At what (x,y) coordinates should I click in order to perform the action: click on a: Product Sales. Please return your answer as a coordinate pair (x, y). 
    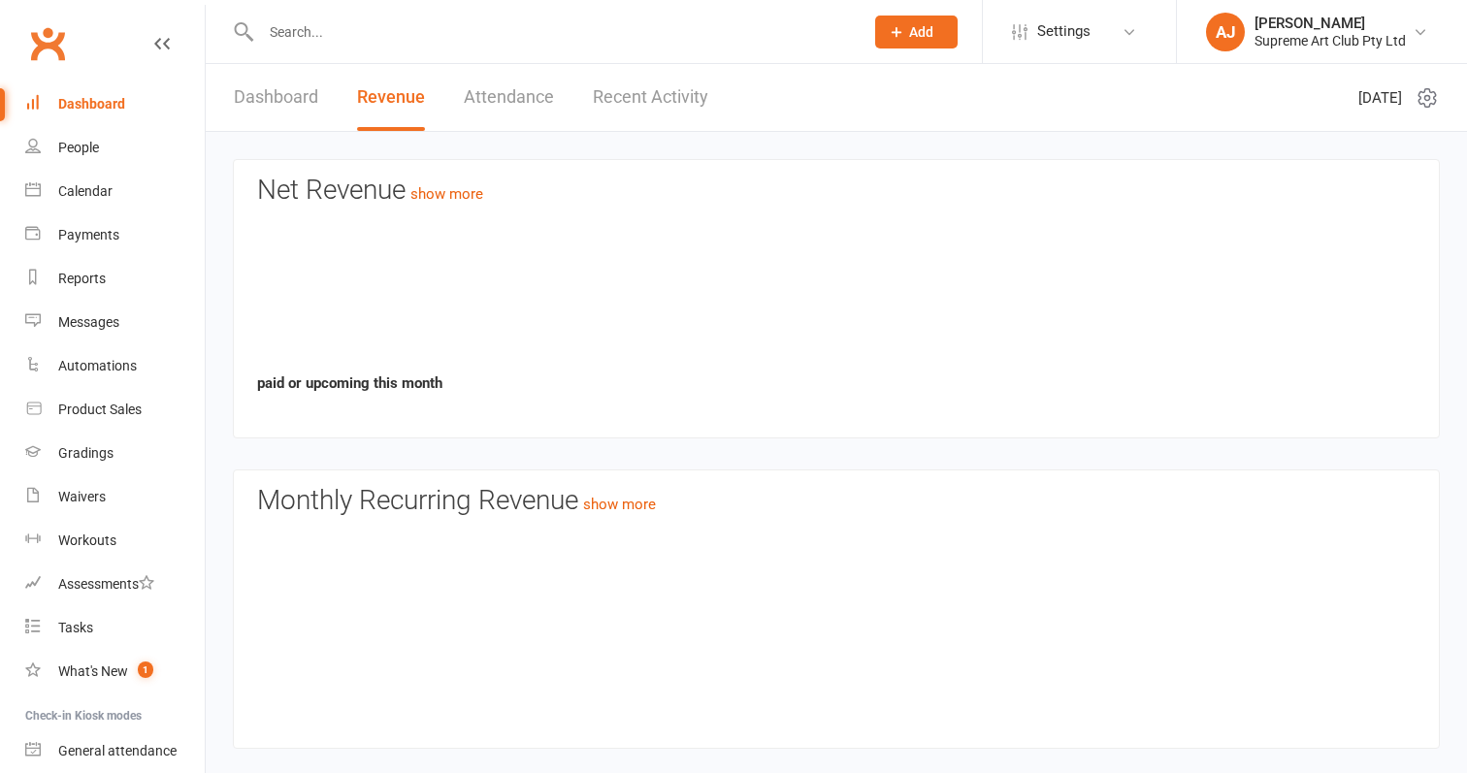
    Looking at the image, I should click on (114, 409).